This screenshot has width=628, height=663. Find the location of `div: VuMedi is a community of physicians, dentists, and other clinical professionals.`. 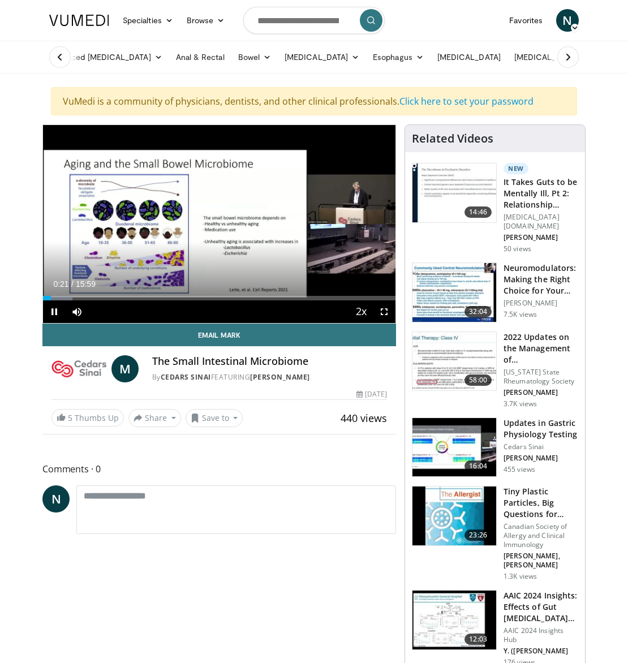

div: VuMedi is a community of physicians, dentists, and other clinical professionals. is located at coordinates (314, 101).